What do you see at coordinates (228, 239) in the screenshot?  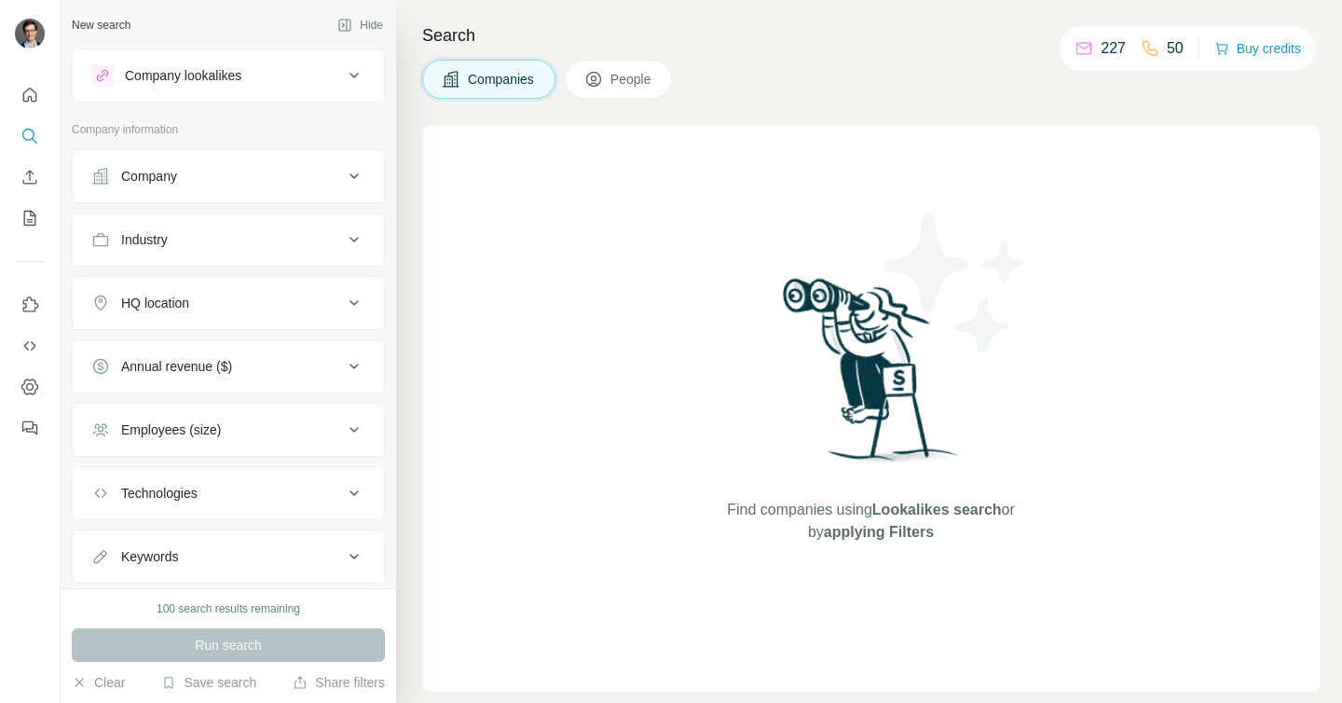 I see `button: Industry` at bounding box center [228, 239].